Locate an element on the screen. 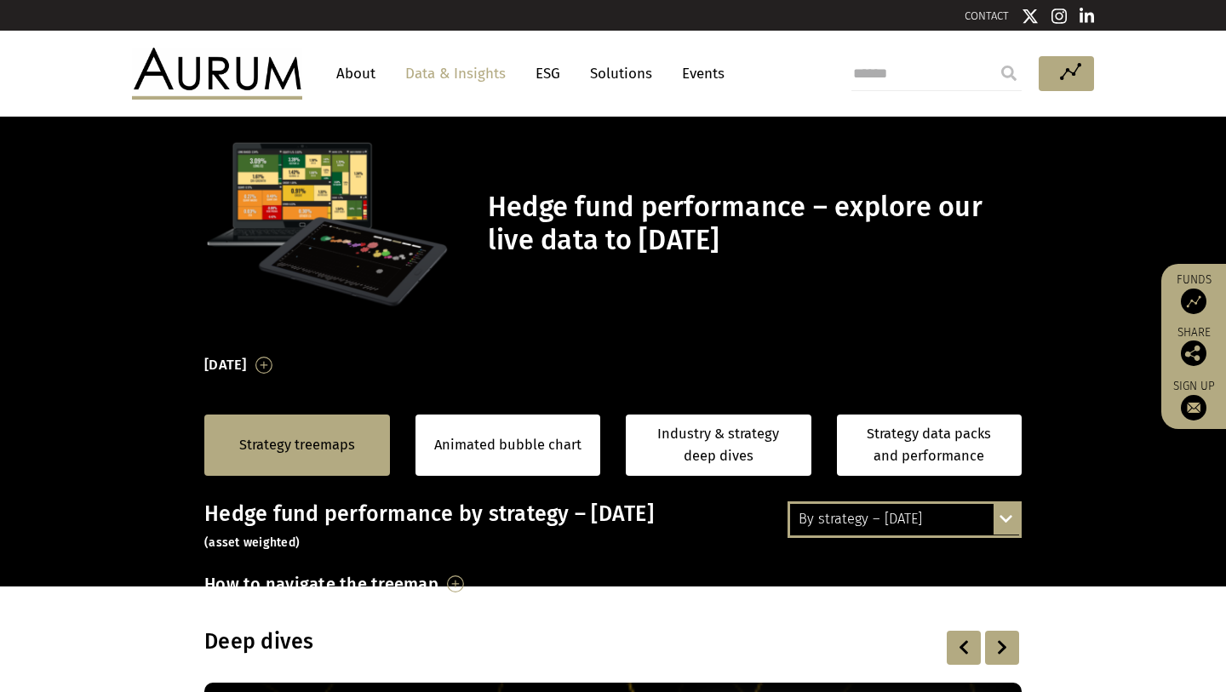 This screenshot has width=1226, height=692. img: Linkedin icon is located at coordinates (1087, 16).